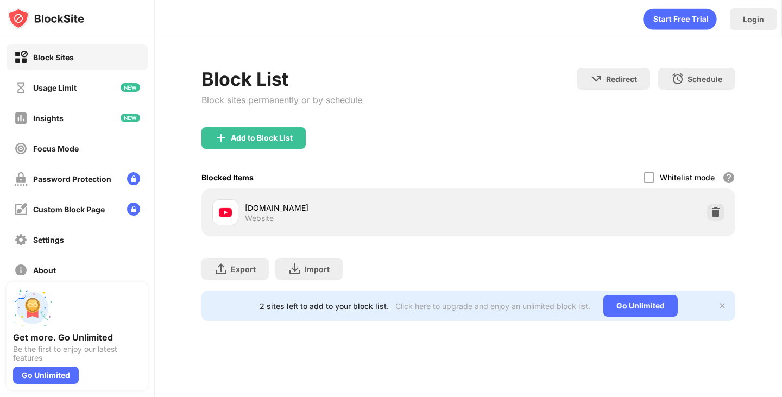  What do you see at coordinates (48, 240) in the screenshot?
I see `div: Settings` at bounding box center [48, 240].